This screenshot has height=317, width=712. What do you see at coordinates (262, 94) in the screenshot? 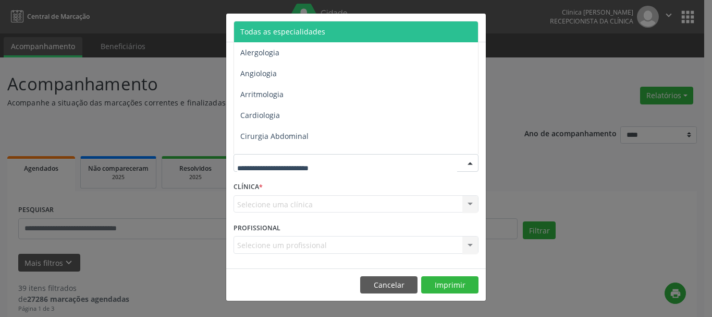
I see `span: Arritmologia` at bounding box center [262, 94].